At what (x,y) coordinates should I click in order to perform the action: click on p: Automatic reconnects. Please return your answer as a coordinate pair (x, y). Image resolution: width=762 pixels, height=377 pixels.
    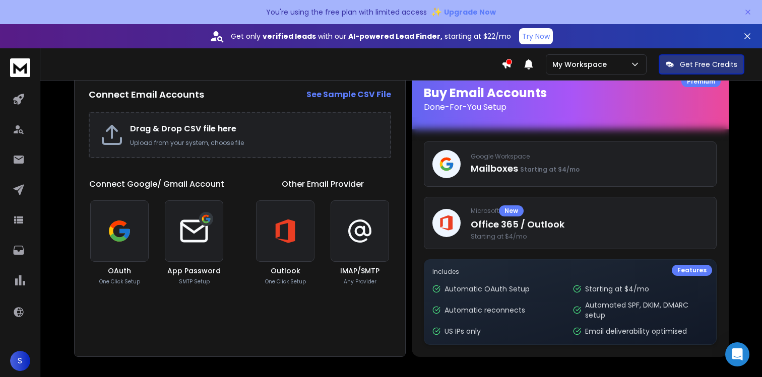
    Looking at the image, I should click on (485, 310).